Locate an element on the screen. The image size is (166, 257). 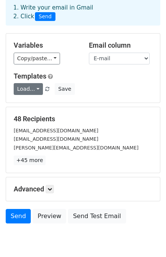
a: Copy/paste... is located at coordinates (37, 58).